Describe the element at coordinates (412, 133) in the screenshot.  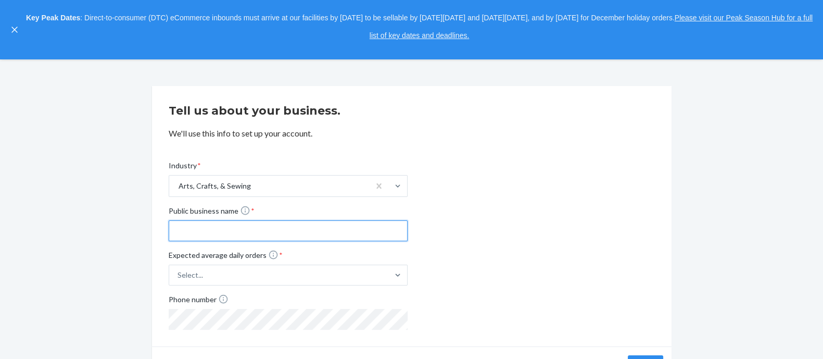
I see `p: We'll use this info to set up your account.` at that location.